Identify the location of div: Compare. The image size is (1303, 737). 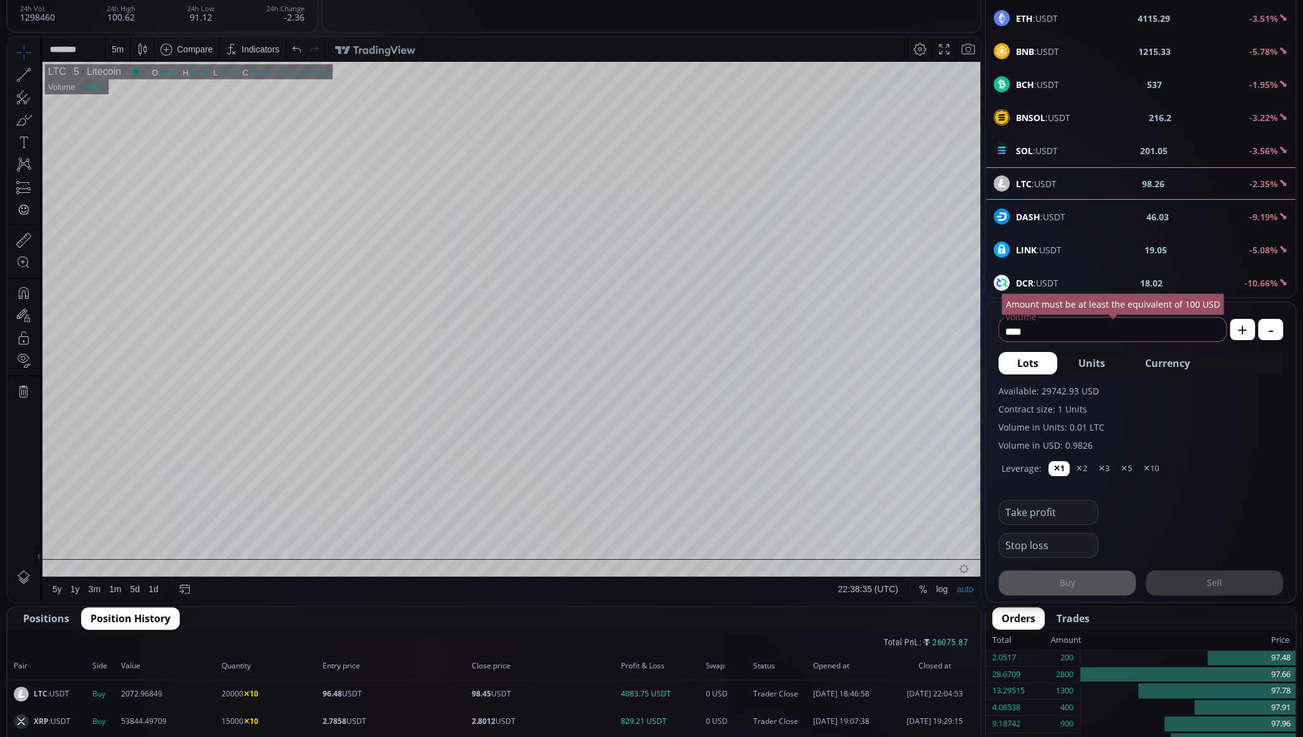
(187, 12).